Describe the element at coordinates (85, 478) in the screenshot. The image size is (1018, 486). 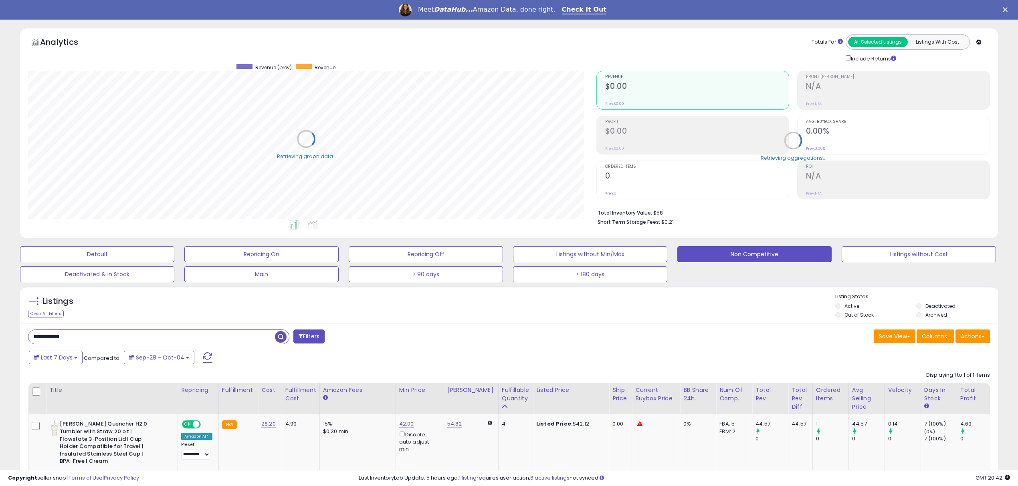
I see `a: Terms of Use` at that location.